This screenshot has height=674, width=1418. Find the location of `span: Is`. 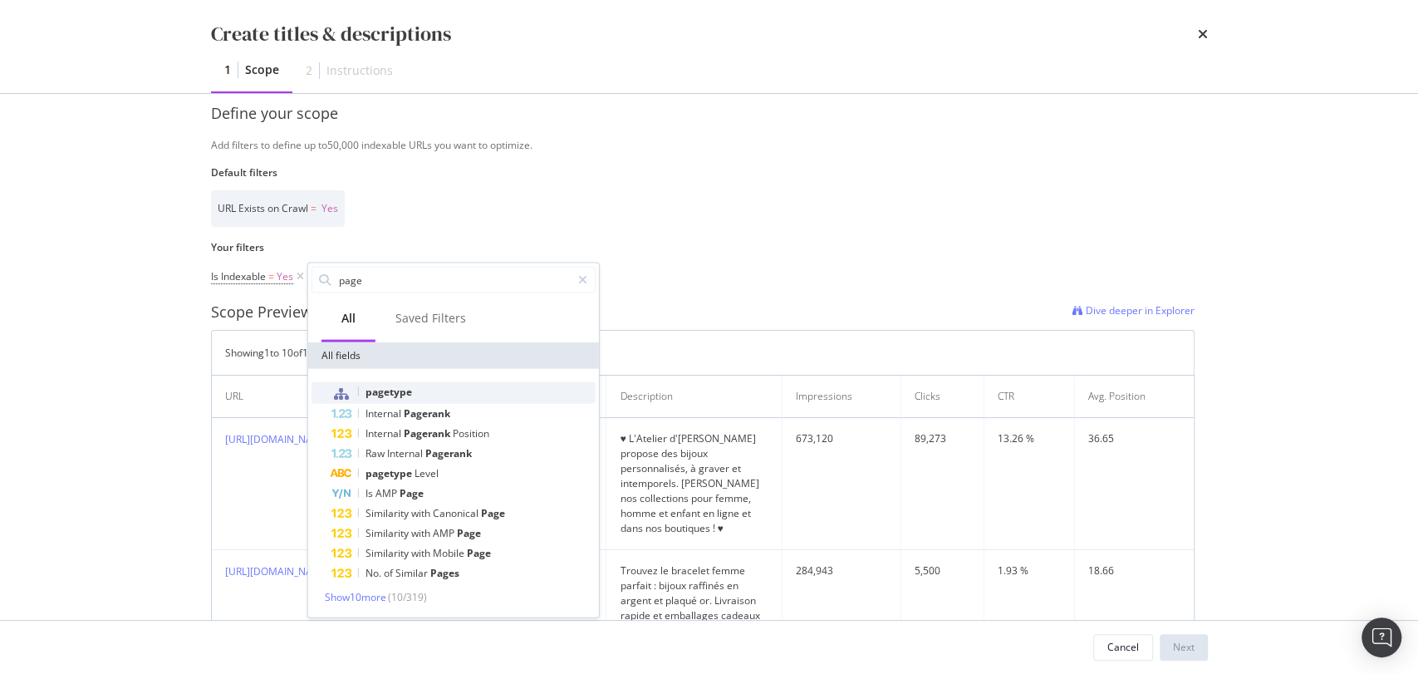

span: Is is located at coordinates (371, 493).